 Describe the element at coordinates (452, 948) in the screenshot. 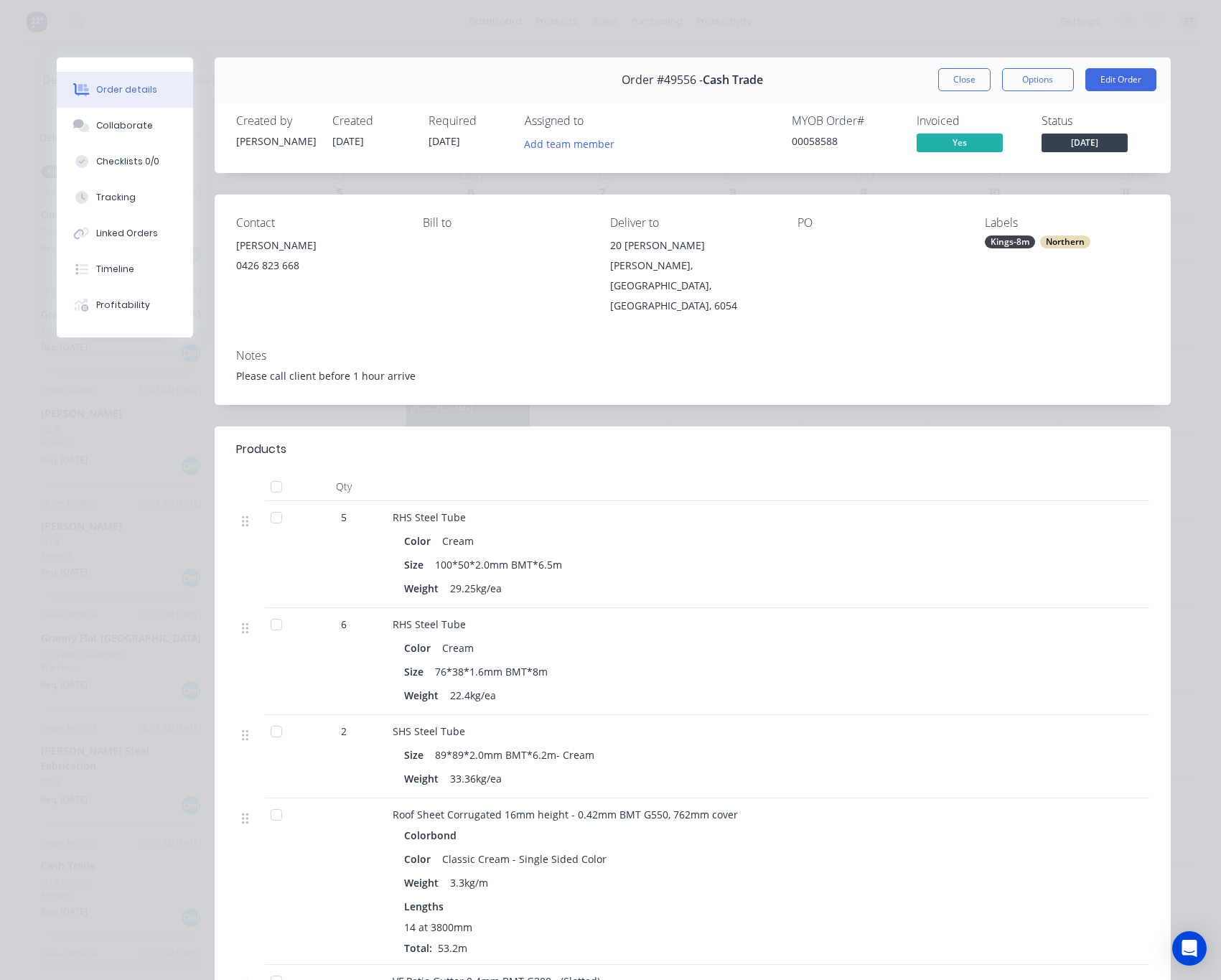

I see `span: 53.2m` at that location.